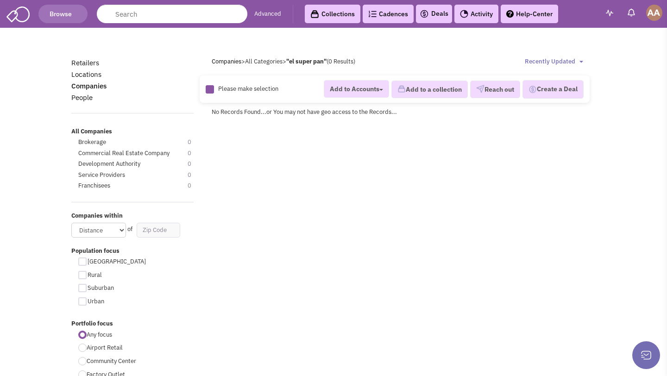  I want to click on img: Rectangle.png, so click(210, 89).